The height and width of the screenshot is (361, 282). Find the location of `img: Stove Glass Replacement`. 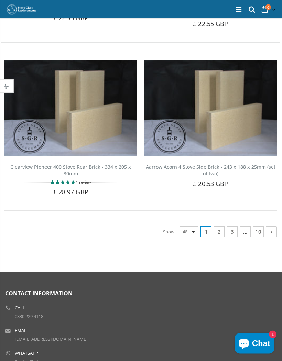

img: Stove Glass Replacement is located at coordinates (22, 10).